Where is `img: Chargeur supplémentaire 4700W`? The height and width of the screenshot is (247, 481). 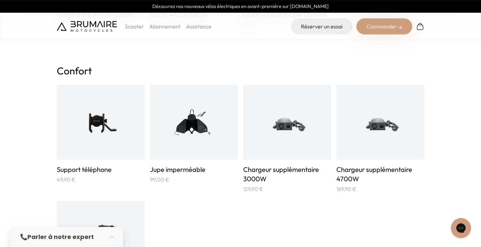 img: Chargeur supplémentaire 4700W is located at coordinates (380, 122).